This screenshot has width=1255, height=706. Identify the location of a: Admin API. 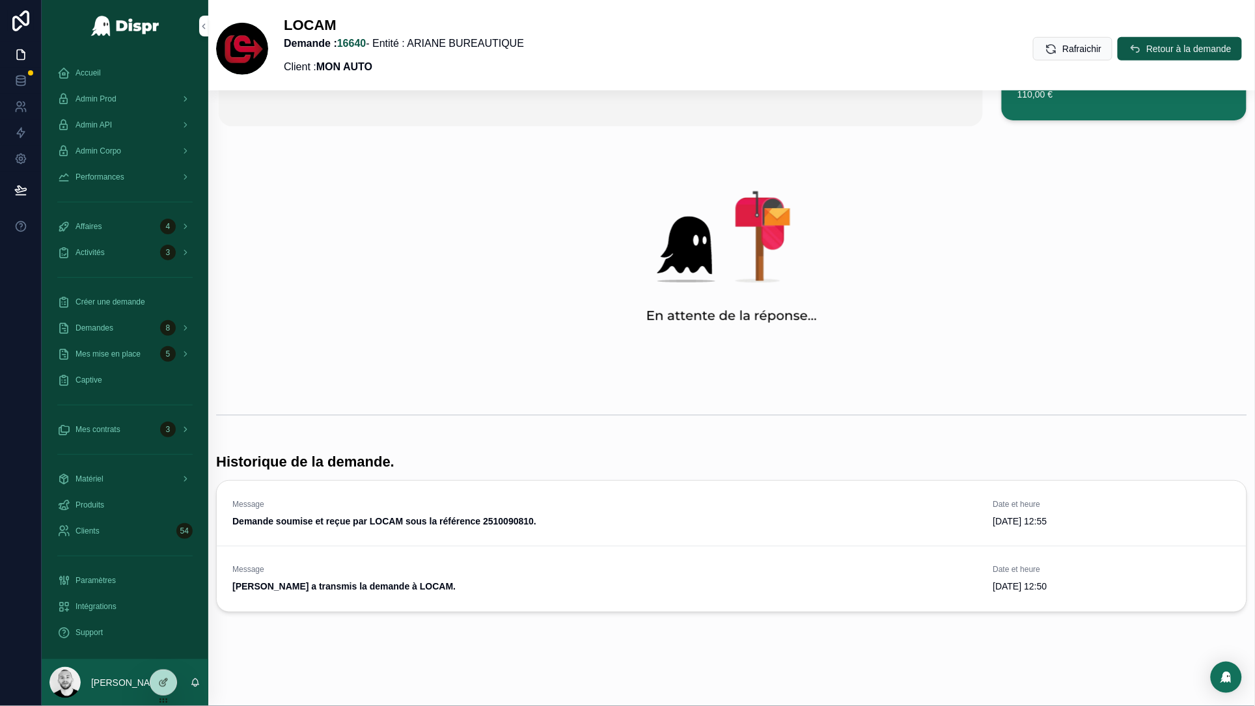
(125, 125).